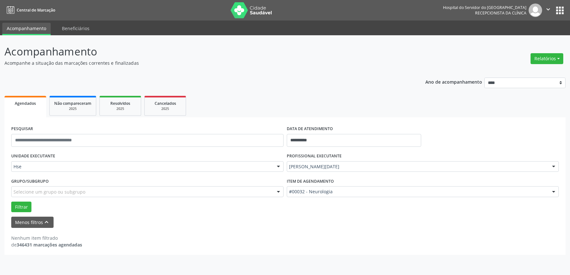 This screenshot has width=570, height=275. Describe the element at coordinates (49, 245) in the screenshot. I see `strong: 346431 marcações agendadas` at that location.